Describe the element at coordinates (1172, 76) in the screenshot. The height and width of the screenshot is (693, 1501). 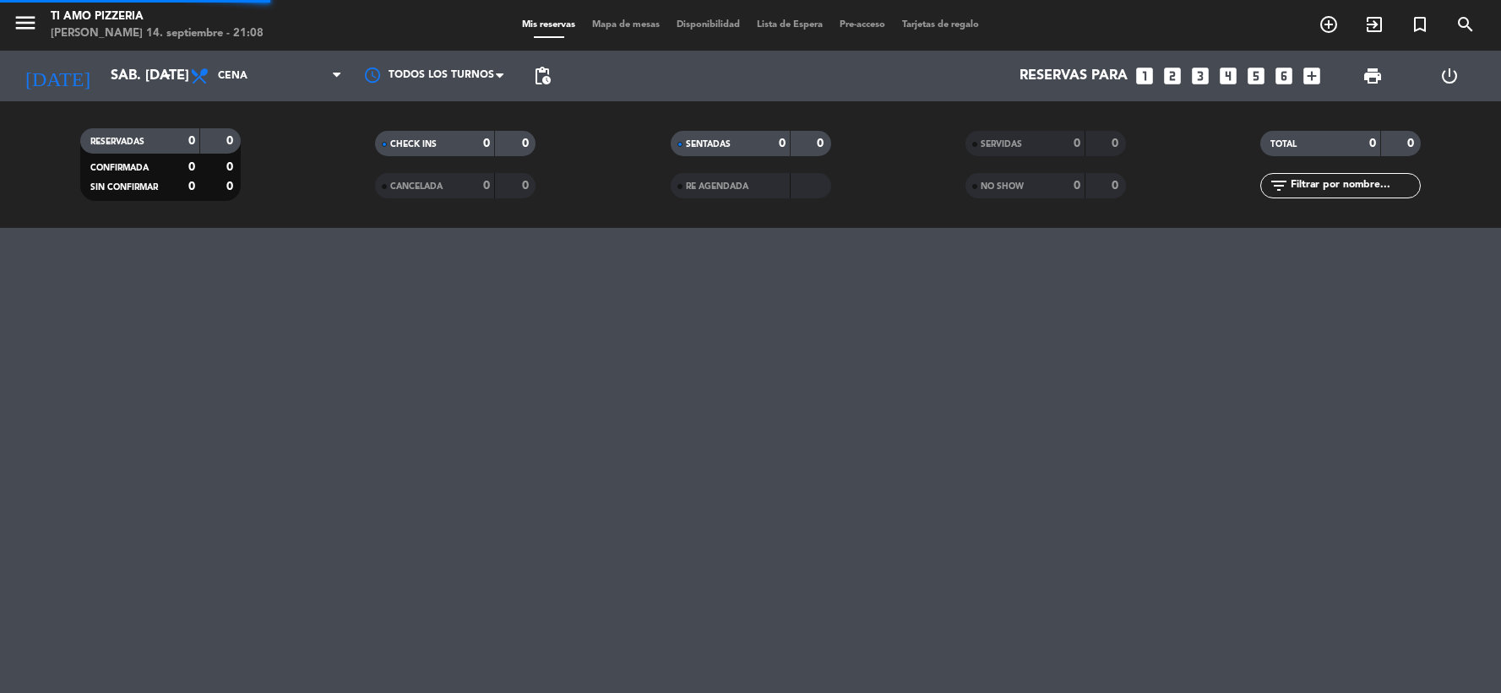
I see `i: looks_two` at that location.